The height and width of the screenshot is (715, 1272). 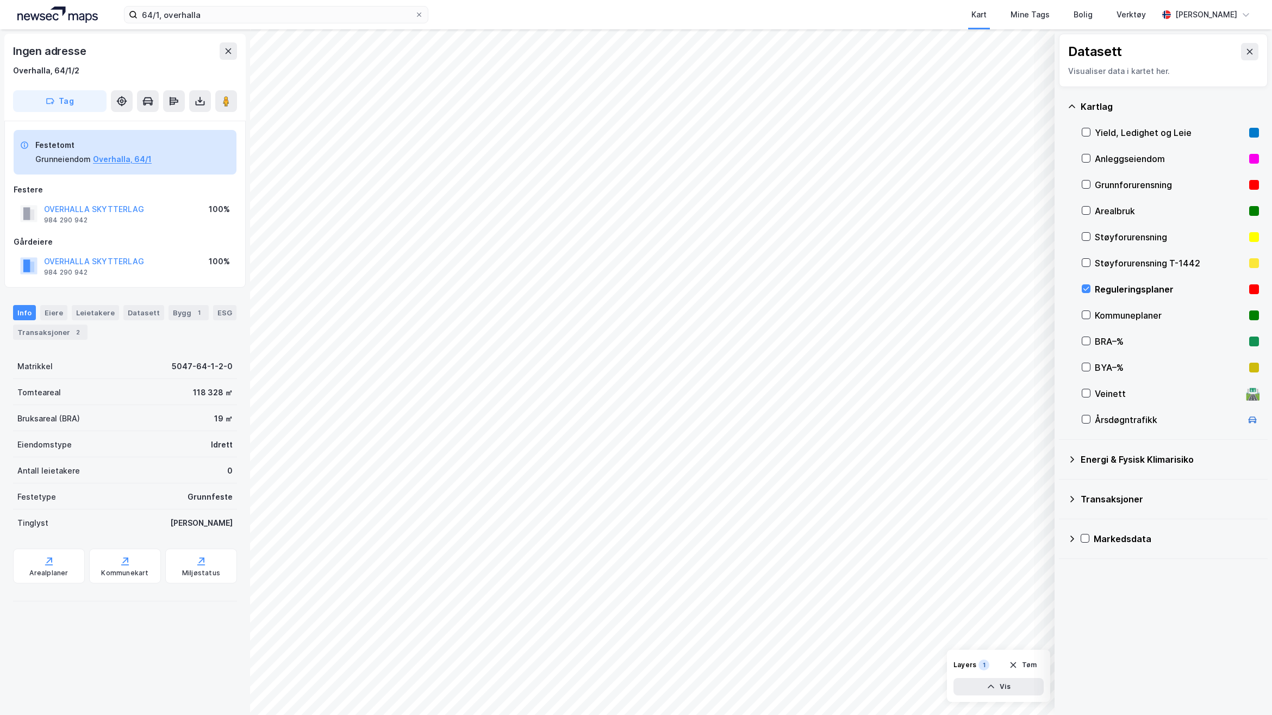 I want to click on div: BRA–%, so click(x=1170, y=341).